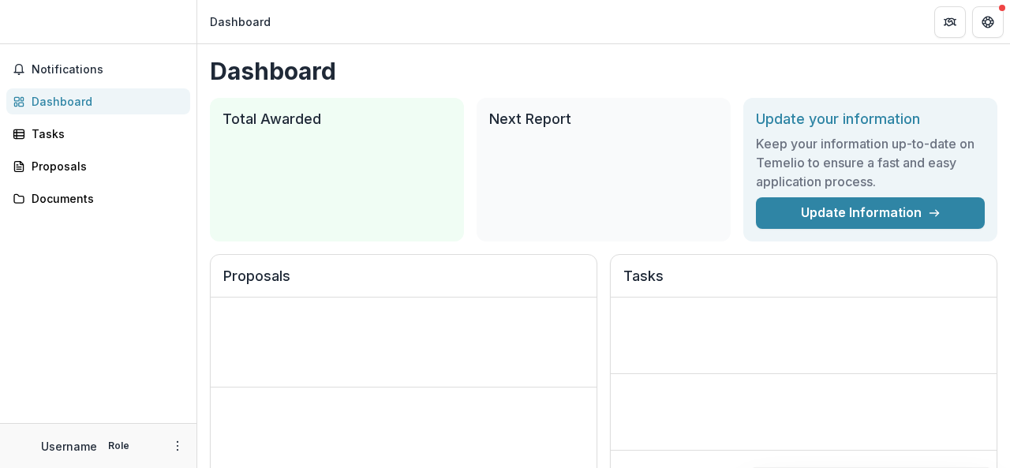 This screenshot has height=468, width=1010. I want to click on a: Documents, so click(98, 198).